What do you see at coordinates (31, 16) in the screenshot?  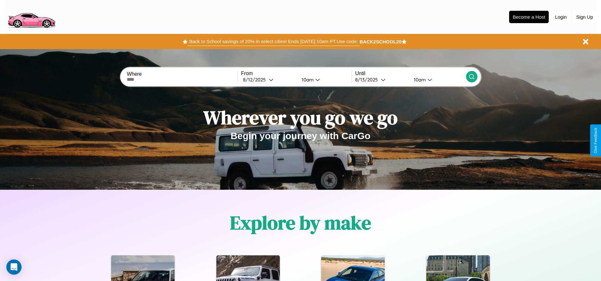 I see `img: logo` at bounding box center [31, 16].